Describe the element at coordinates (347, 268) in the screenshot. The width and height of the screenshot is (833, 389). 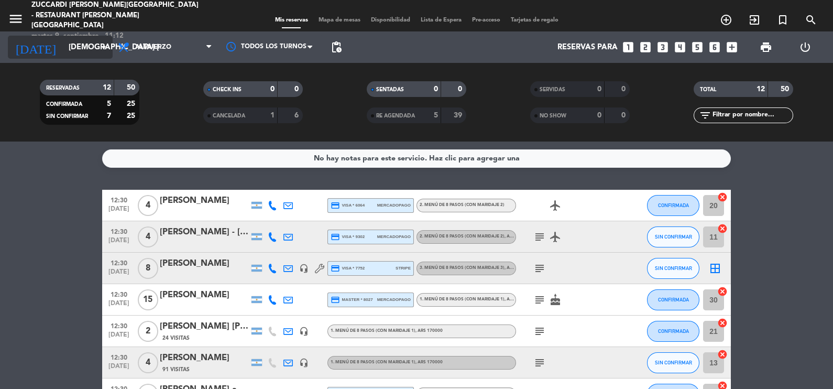
I see `span: visa * 7752` at that location.